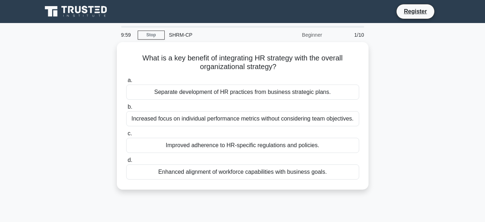 The width and height of the screenshot is (485, 222). I want to click on h5: What is a key benefit of integrating HR strategy with the overall organizational strategy?, so click(243, 63).